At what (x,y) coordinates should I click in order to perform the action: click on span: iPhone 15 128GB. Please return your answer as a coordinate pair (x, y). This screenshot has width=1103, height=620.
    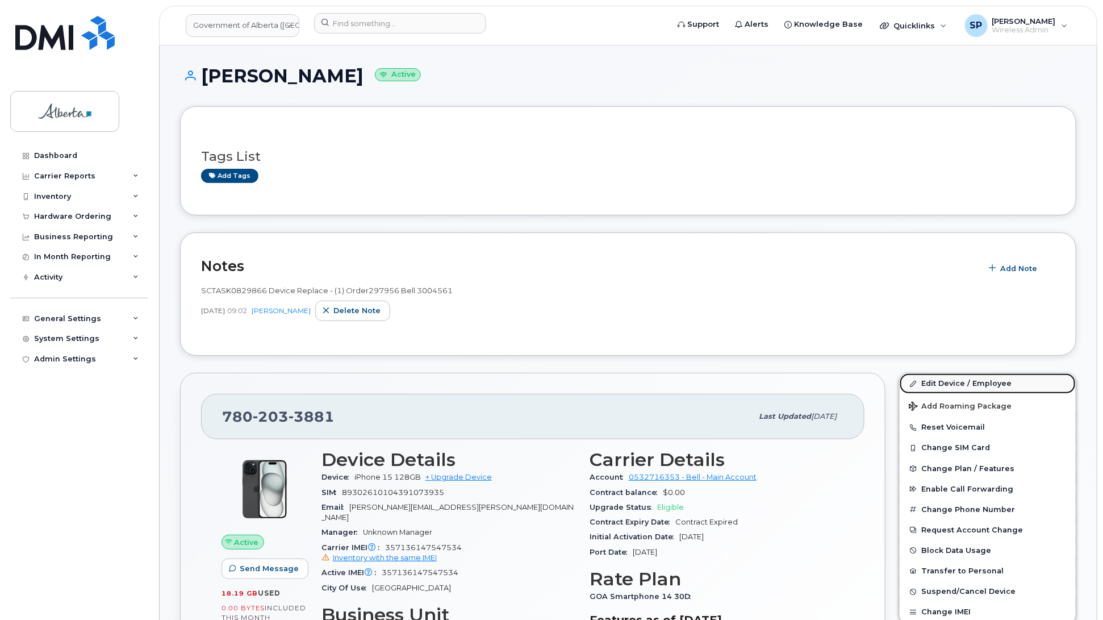
    Looking at the image, I should click on (387, 477).